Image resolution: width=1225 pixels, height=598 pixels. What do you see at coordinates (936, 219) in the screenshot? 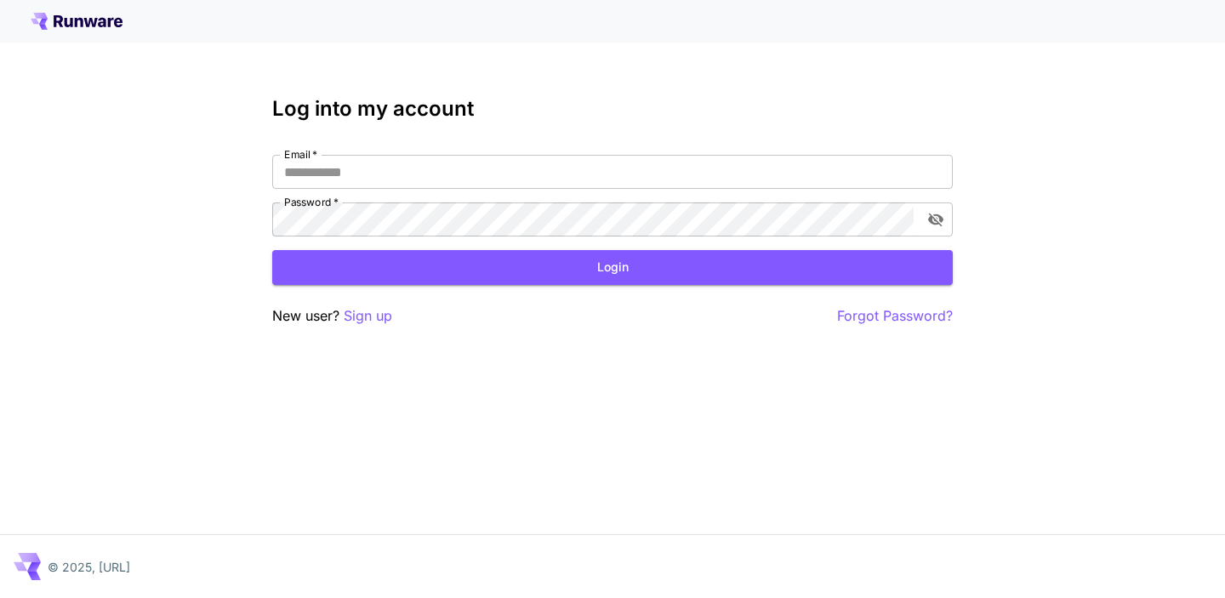
I see `button: toggle password visibility` at bounding box center [936, 219].